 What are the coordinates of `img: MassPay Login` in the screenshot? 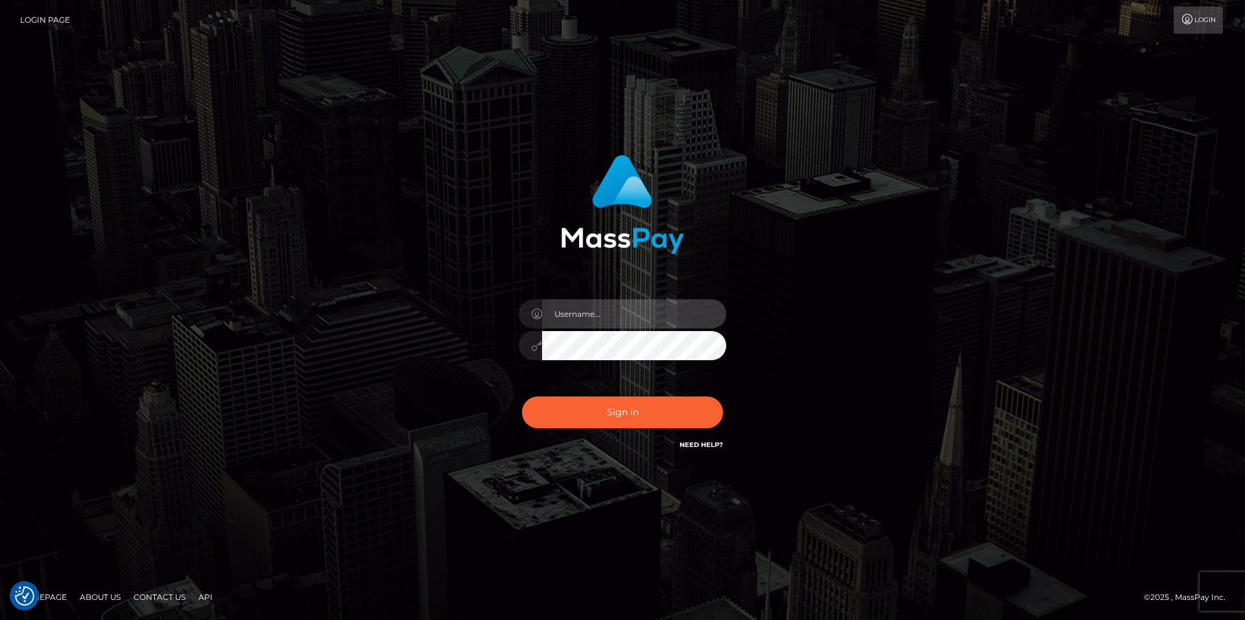 It's located at (622, 204).